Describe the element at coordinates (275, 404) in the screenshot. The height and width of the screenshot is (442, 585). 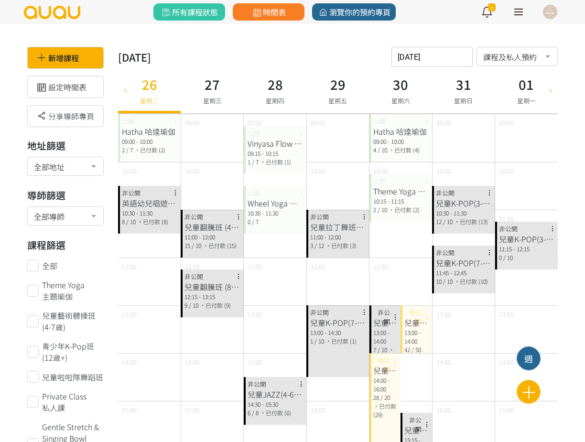
I see `div: 14:30 - 15:30` at that location.